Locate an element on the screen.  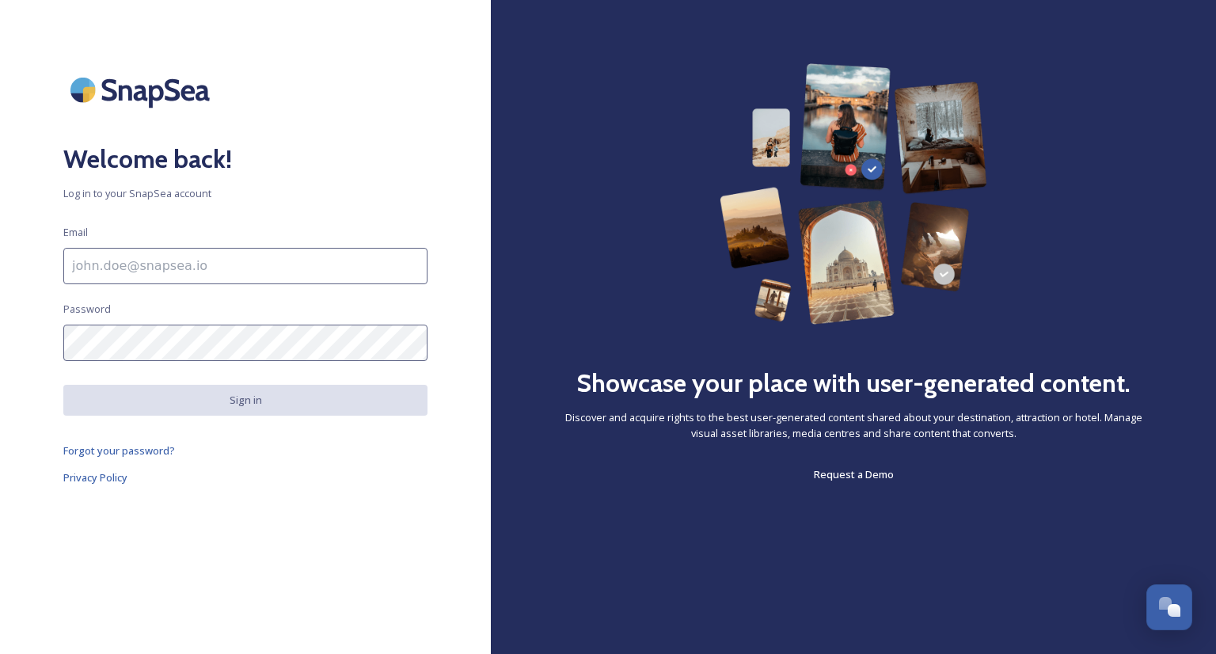
span: Forgot your password? is located at coordinates (119, 450).